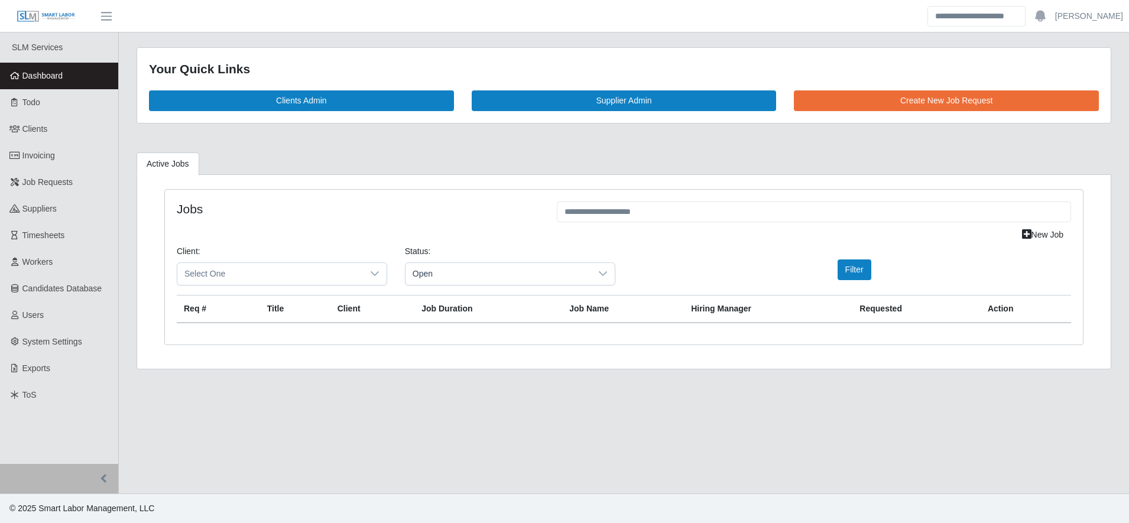  What do you see at coordinates (35, 129) in the screenshot?
I see `span: Clients` at bounding box center [35, 129].